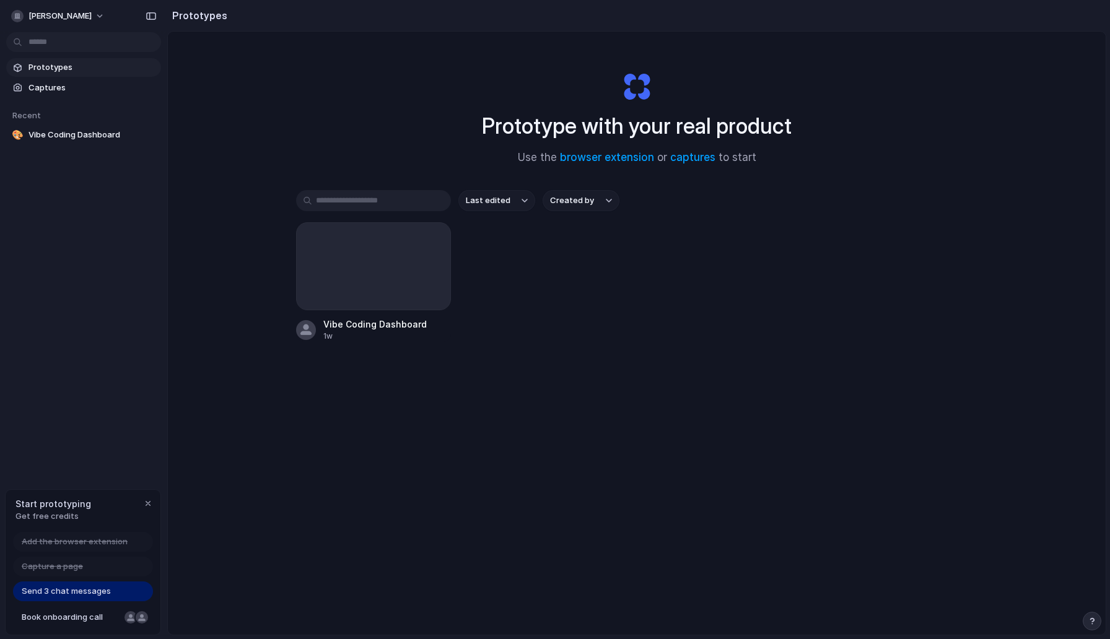  I want to click on a: Vibe Coding Dashboard1w, so click(374, 282).